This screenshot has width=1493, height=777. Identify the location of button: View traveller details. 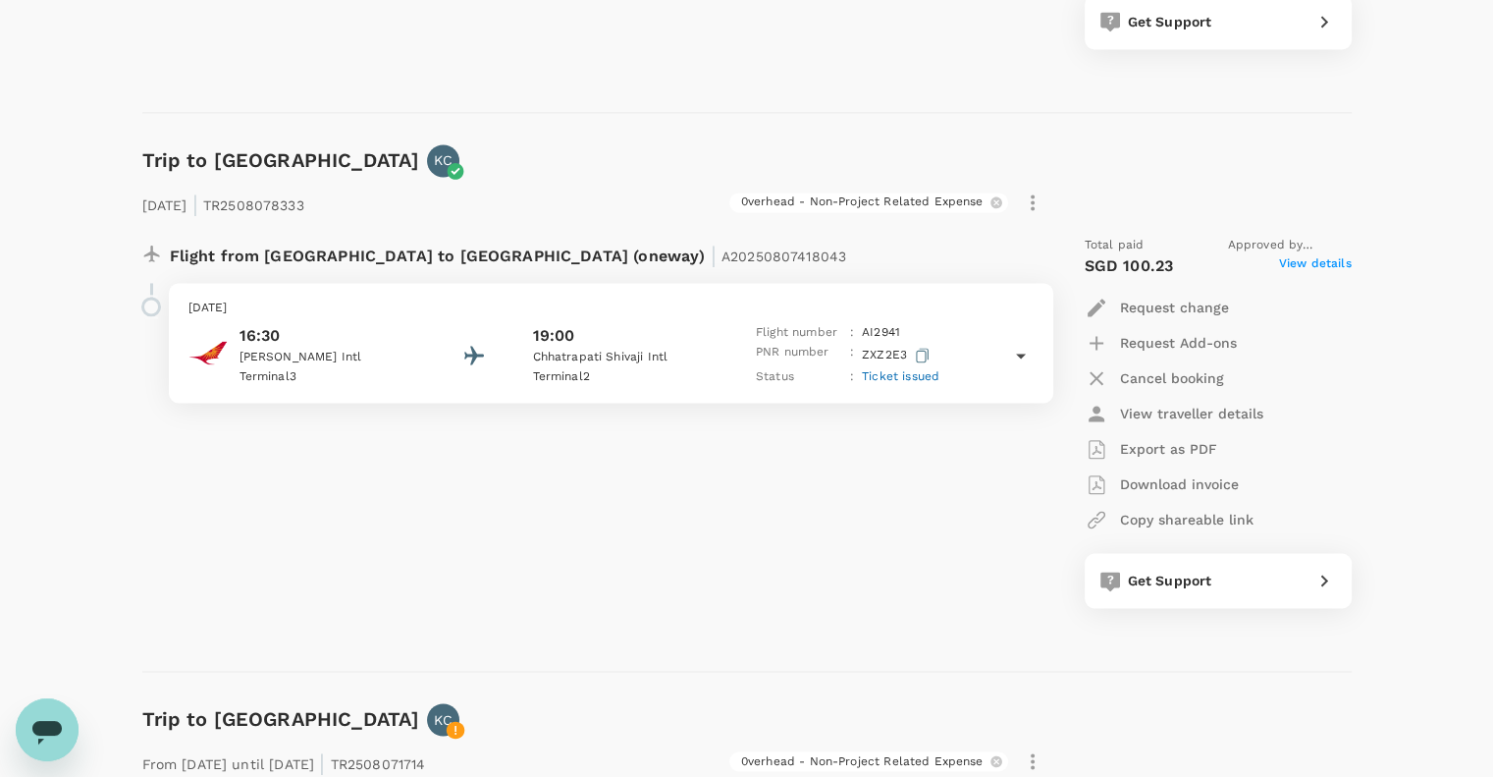
(1174, 413).